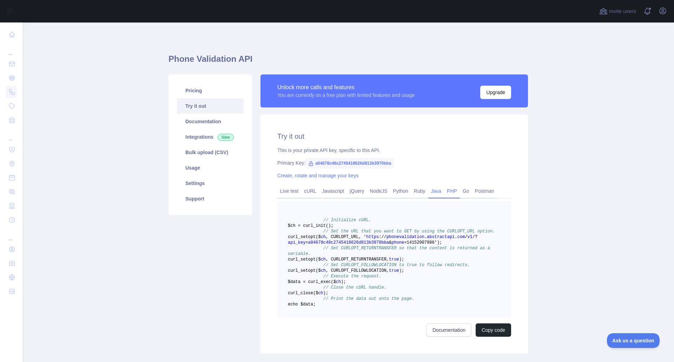  Describe the element at coordinates (318, 175) in the screenshot. I see `a: Create, rotate and manage your keys` at that location.